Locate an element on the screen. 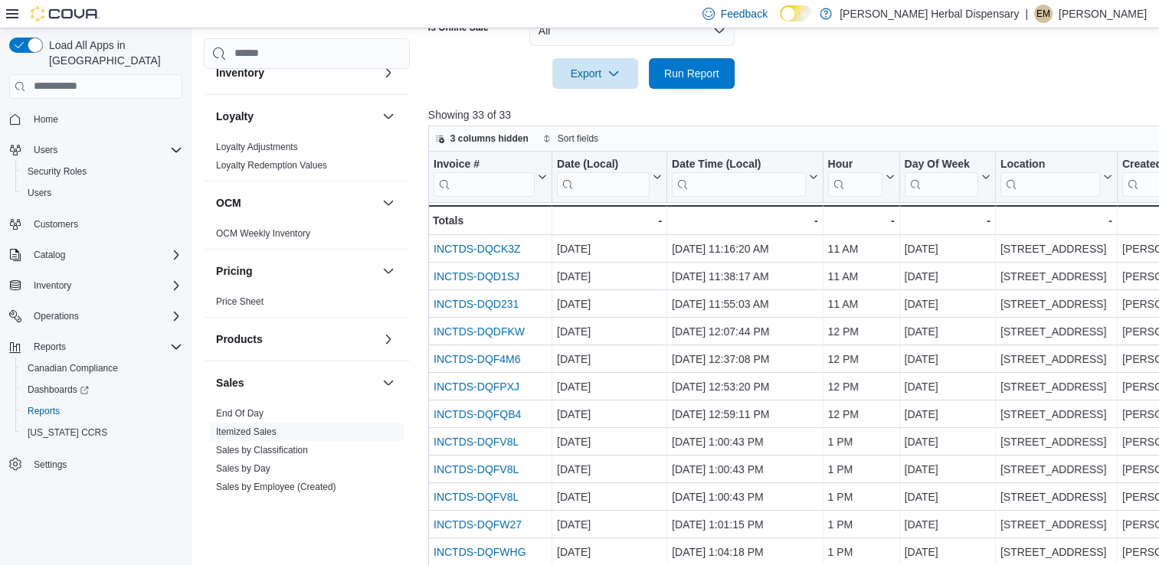  button: 3 columns hidden is located at coordinates (482, 139).